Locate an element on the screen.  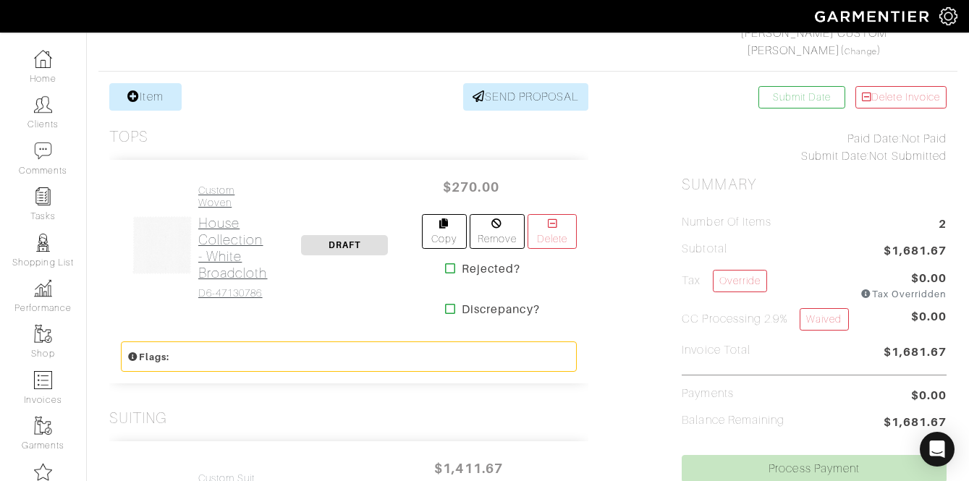
img: garmentier-logo-header-white-b43fb05a5012e4ada735d5af1a66efaba907eab6374d6393d1fbf88cb4ef424d.png is located at coordinates (874, 16).